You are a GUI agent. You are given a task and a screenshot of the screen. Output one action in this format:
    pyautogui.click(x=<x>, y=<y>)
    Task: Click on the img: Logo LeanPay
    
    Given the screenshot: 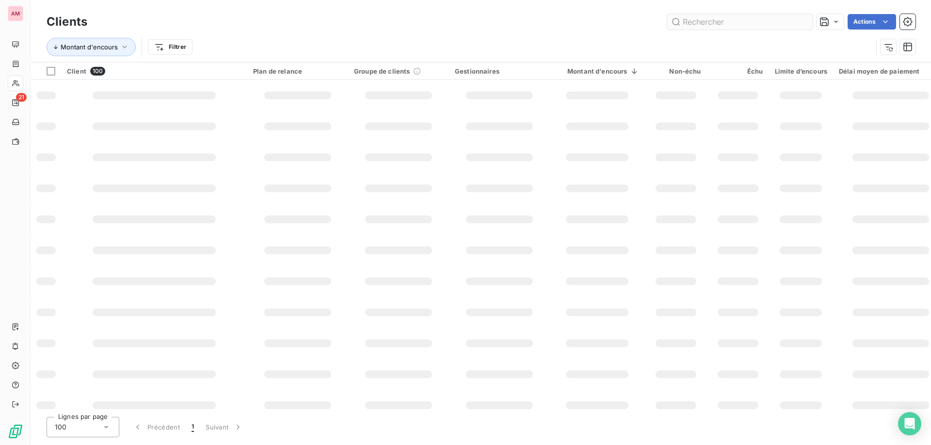 What is the action you would take?
    pyautogui.click(x=16, y=432)
    